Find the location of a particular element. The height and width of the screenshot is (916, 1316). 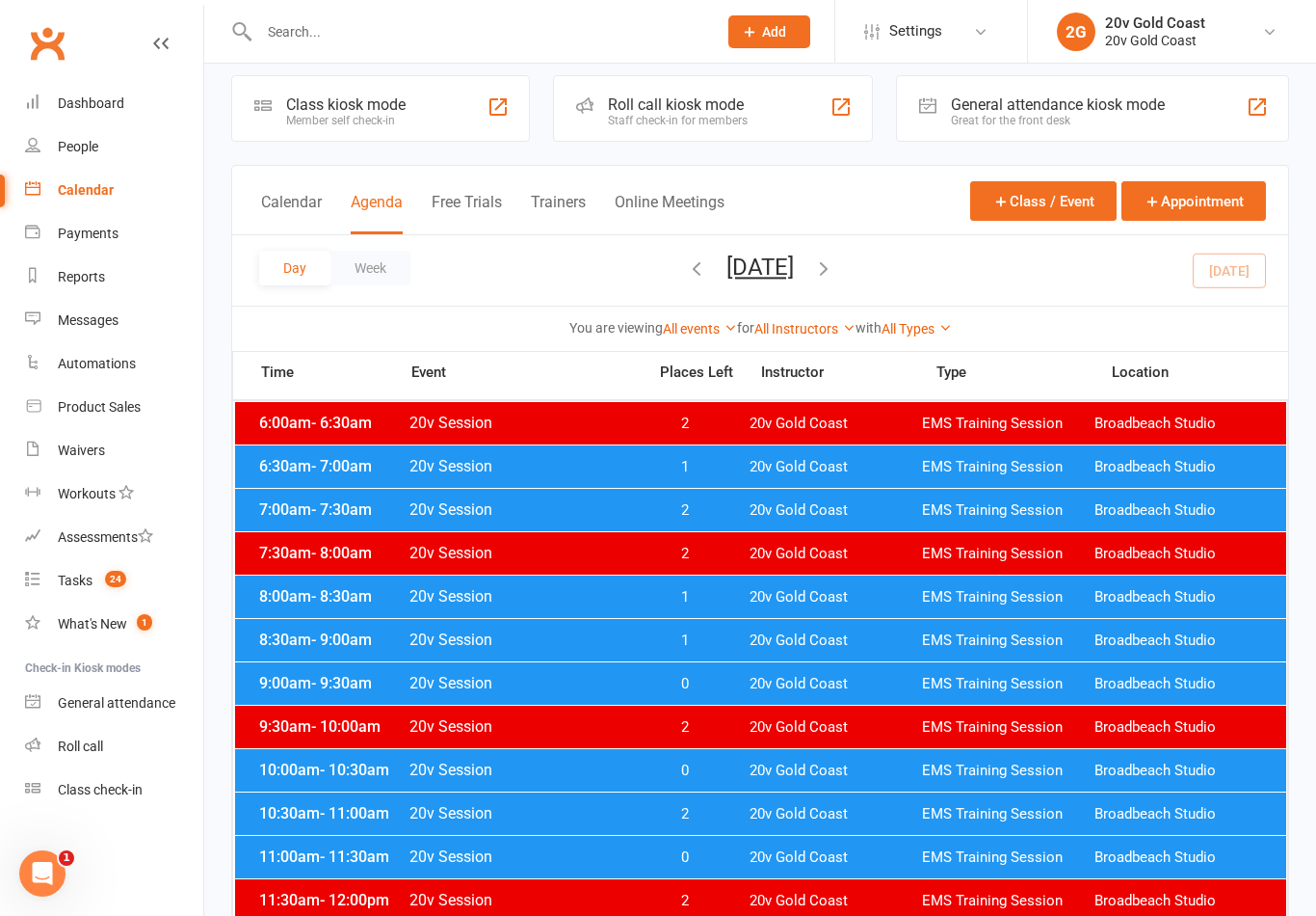

div: General attendance is located at coordinates (117, 702).